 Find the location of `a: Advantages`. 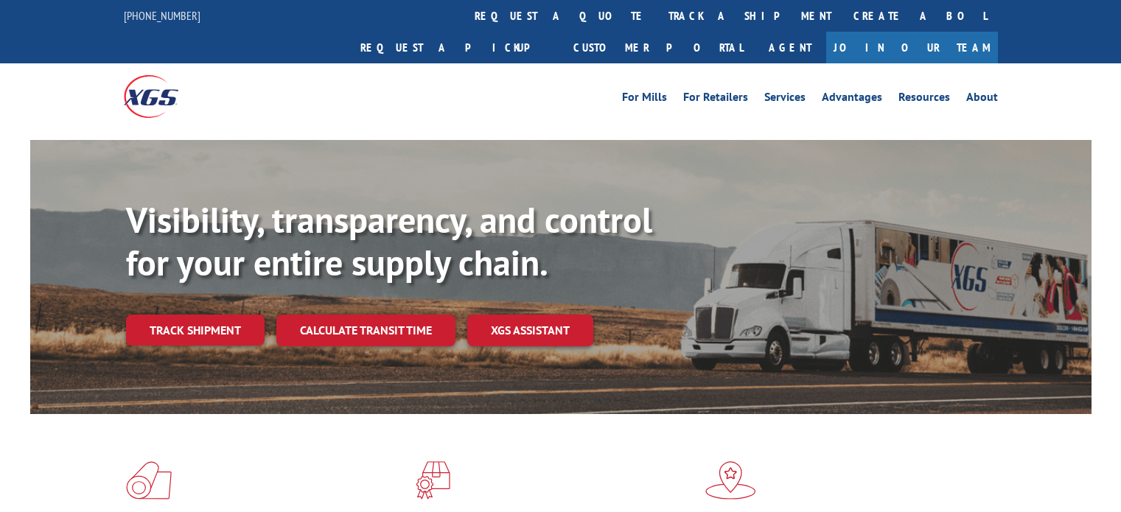

a: Advantages is located at coordinates (852, 100).